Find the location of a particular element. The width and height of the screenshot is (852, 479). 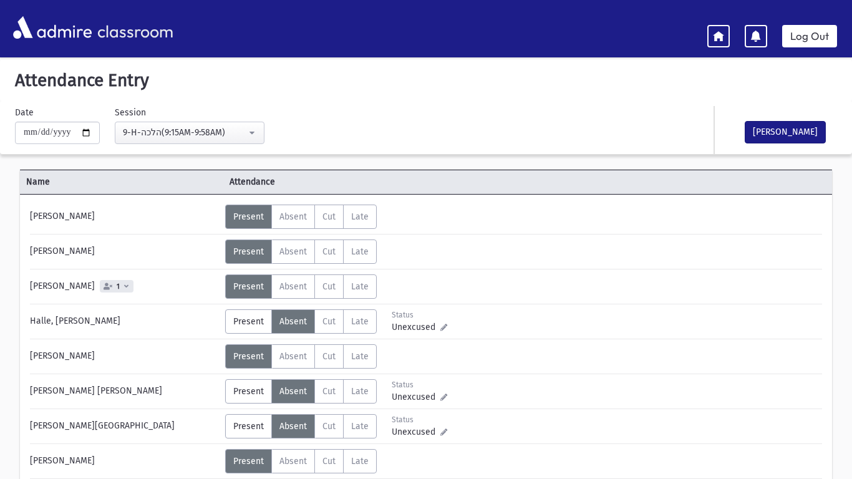

span: 1 is located at coordinates (118, 286).